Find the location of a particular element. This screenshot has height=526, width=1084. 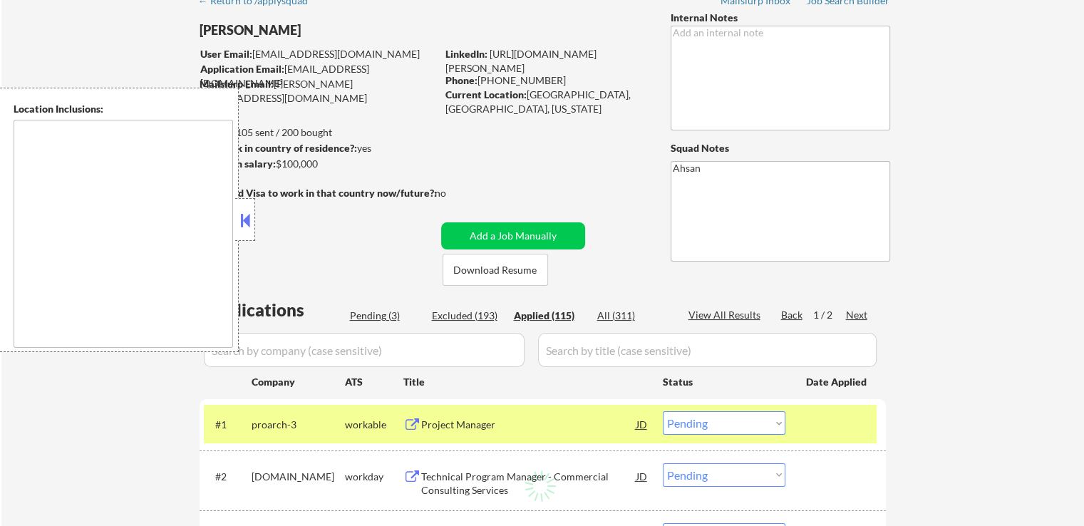

div: Squad Notes is located at coordinates (780, 148).